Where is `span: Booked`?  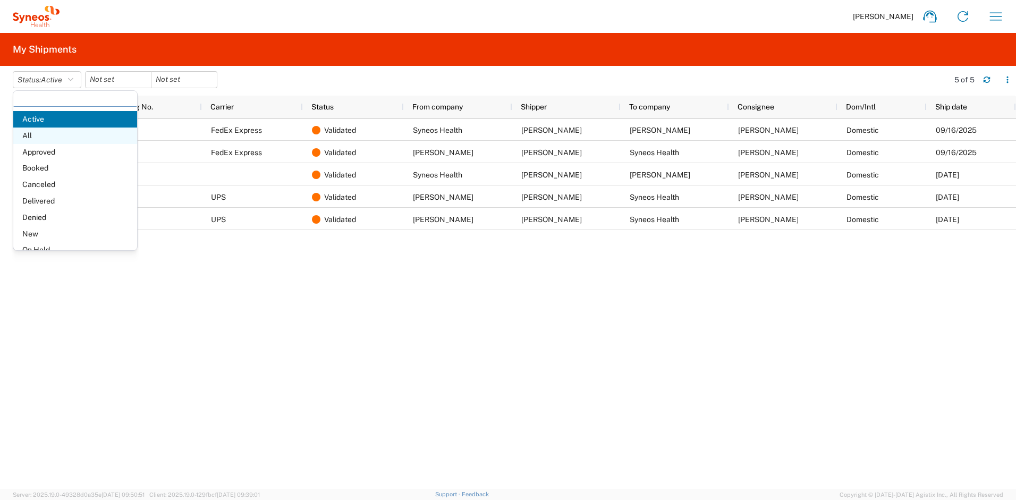 span: Booked is located at coordinates (75, 168).